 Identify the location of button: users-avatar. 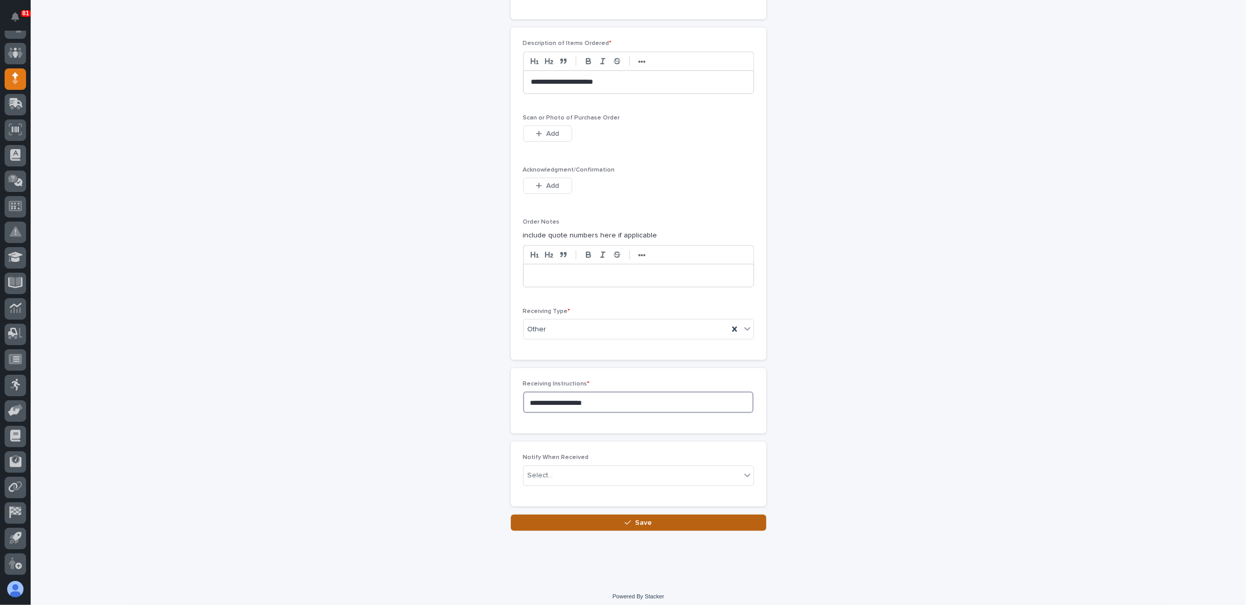
(15, 589).